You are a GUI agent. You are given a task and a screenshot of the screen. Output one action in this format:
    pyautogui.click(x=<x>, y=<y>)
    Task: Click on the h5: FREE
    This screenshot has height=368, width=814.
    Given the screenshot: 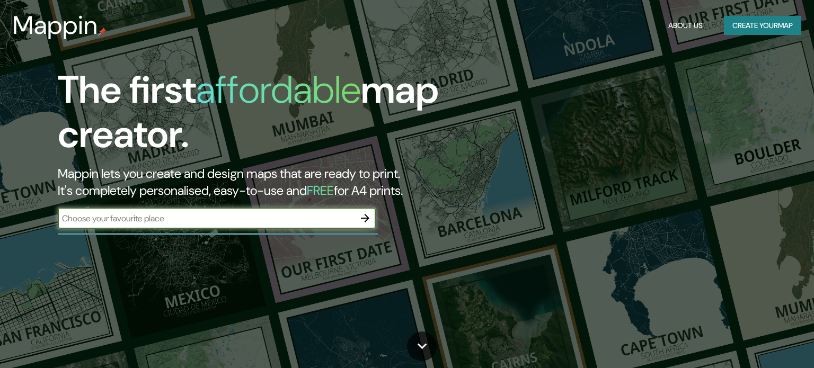 What is the action you would take?
    pyautogui.click(x=320, y=190)
    